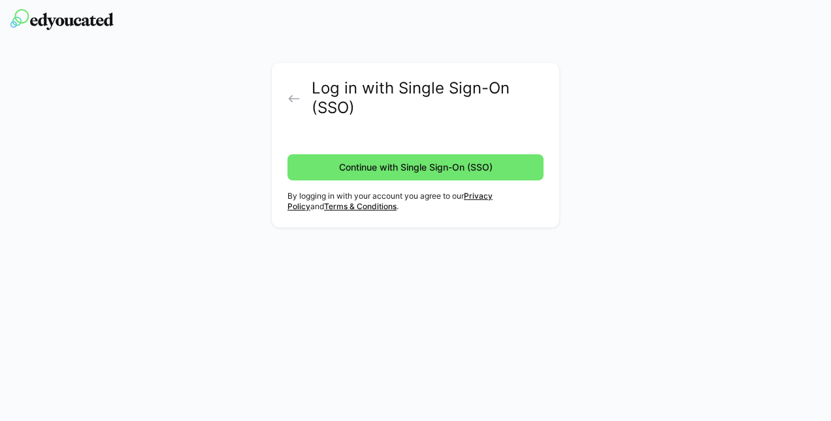  Describe the element at coordinates (360, 206) in the screenshot. I see `a: Terms & Conditions` at that location.